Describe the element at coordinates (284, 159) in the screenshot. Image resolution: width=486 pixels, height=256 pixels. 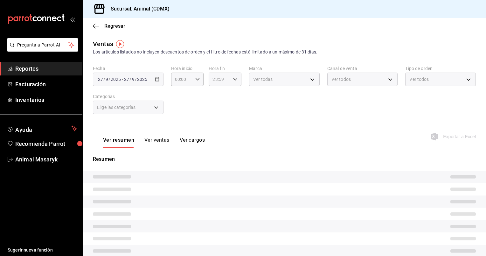
I see `p: Resumen` at that location.